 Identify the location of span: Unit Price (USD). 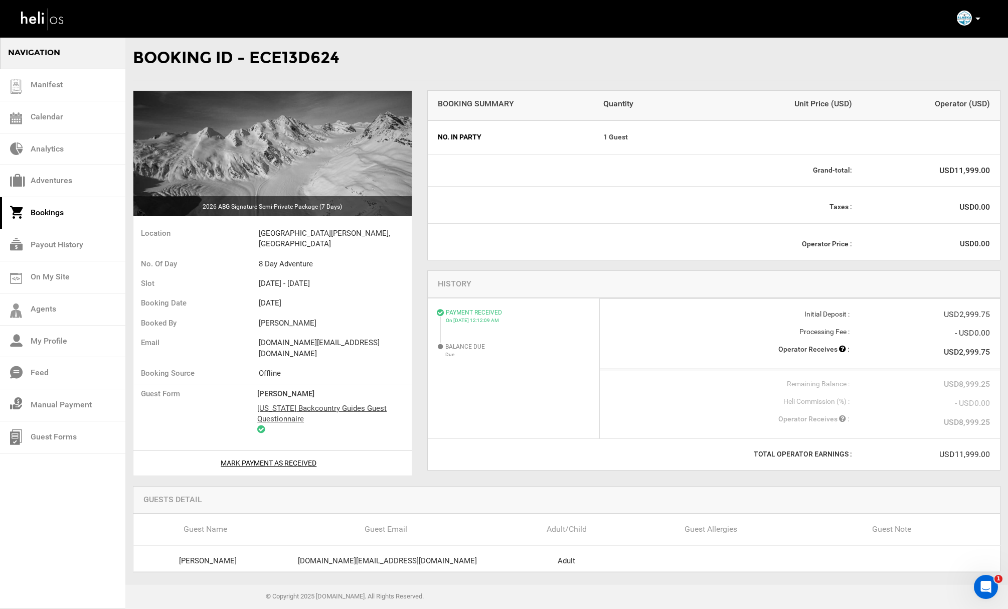
(783, 104).